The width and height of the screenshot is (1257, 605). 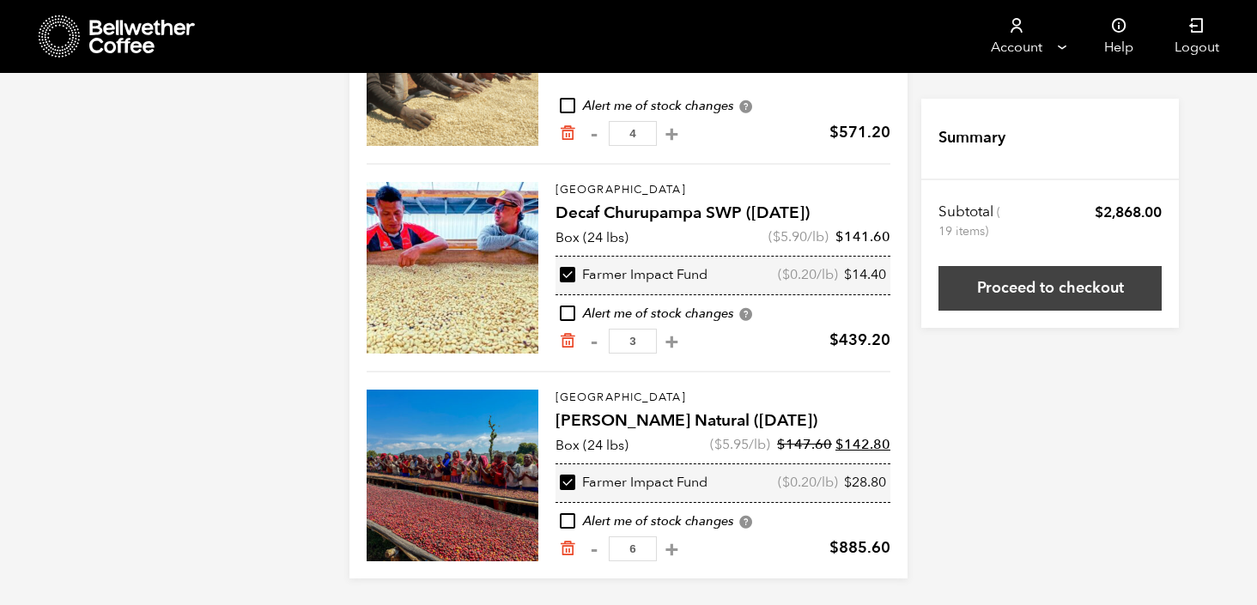 I want to click on bdi: 141.60, so click(x=863, y=237).